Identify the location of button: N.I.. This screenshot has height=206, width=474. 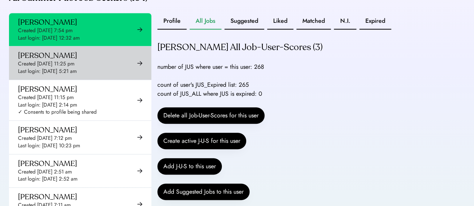
(345, 21).